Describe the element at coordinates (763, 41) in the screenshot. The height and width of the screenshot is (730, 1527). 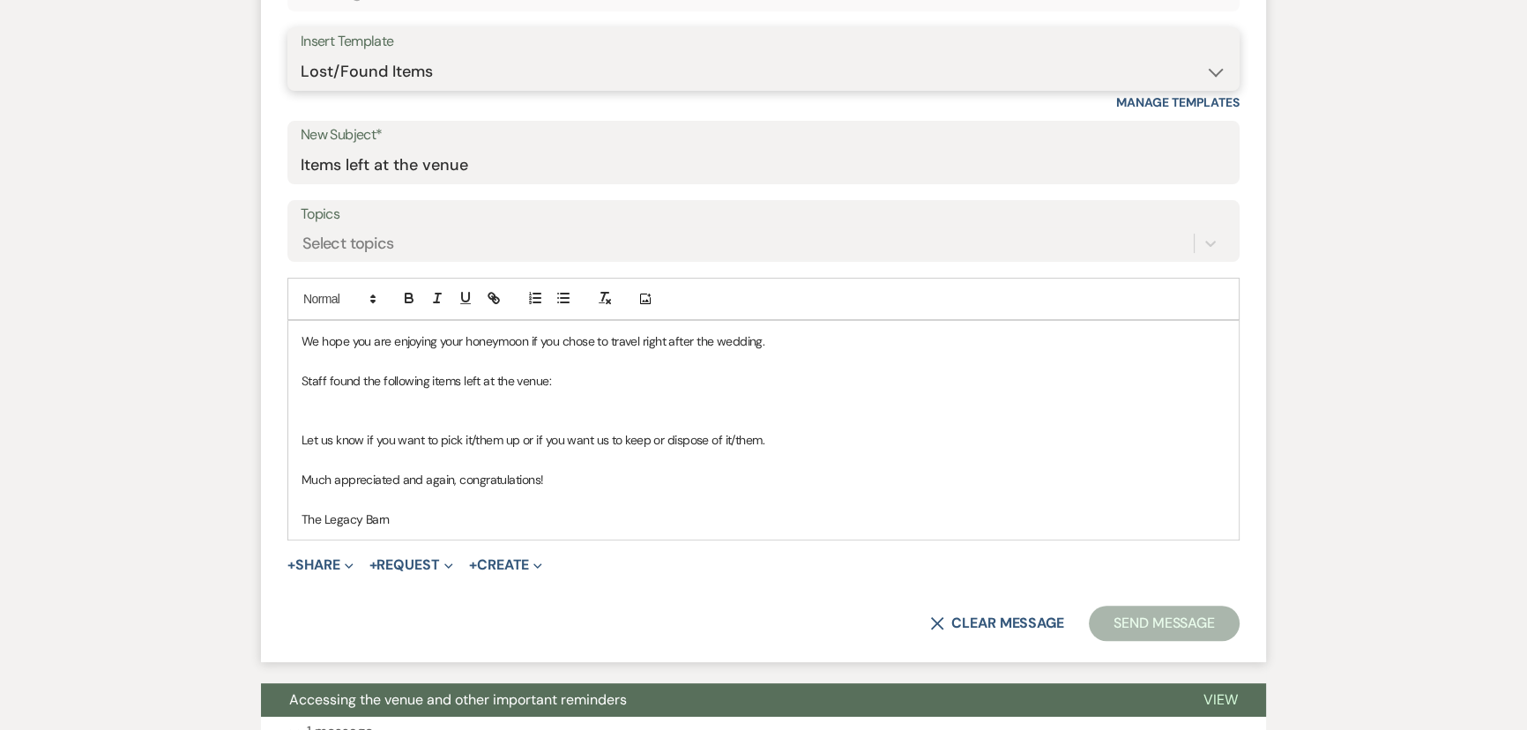
I see `div: Insert Template` at that location.